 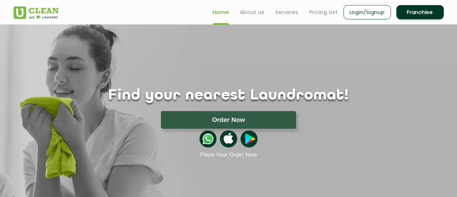 What do you see at coordinates (228, 120) in the screenshot?
I see `button: Order Now` at bounding box center [228, 120].